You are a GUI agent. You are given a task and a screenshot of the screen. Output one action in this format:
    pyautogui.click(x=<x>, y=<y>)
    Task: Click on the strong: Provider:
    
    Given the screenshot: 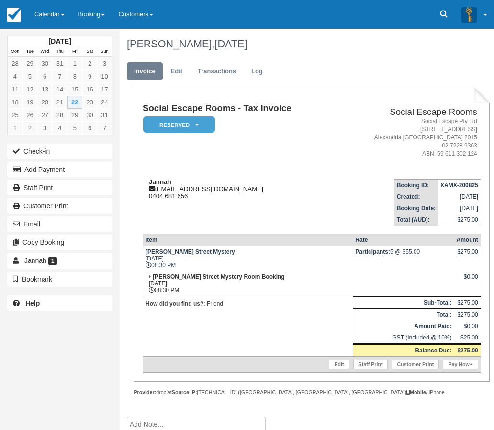 What is the action you would take?
    pyautogui.click(x=145, y=392)
    